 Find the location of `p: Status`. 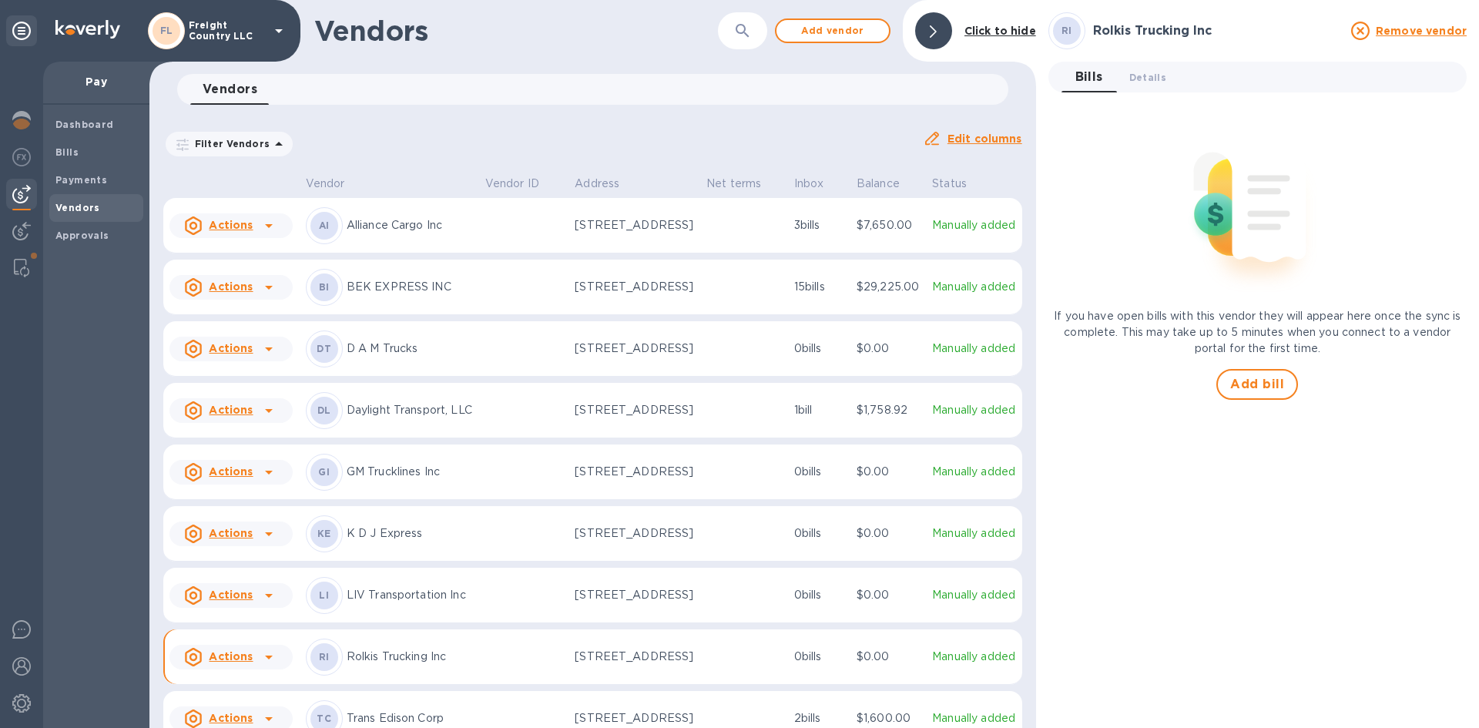

p: Status is located at coordinates (949, 183).